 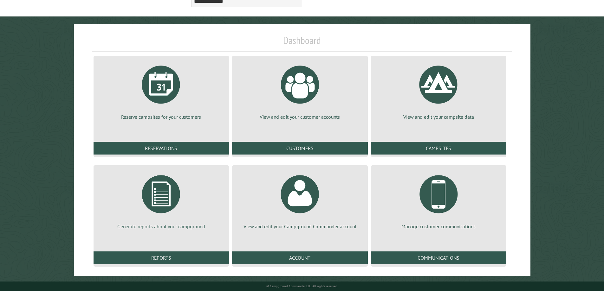 I want to click on small: © Campground Commander LLC. All rights reserved., so click(x=302, y=286).